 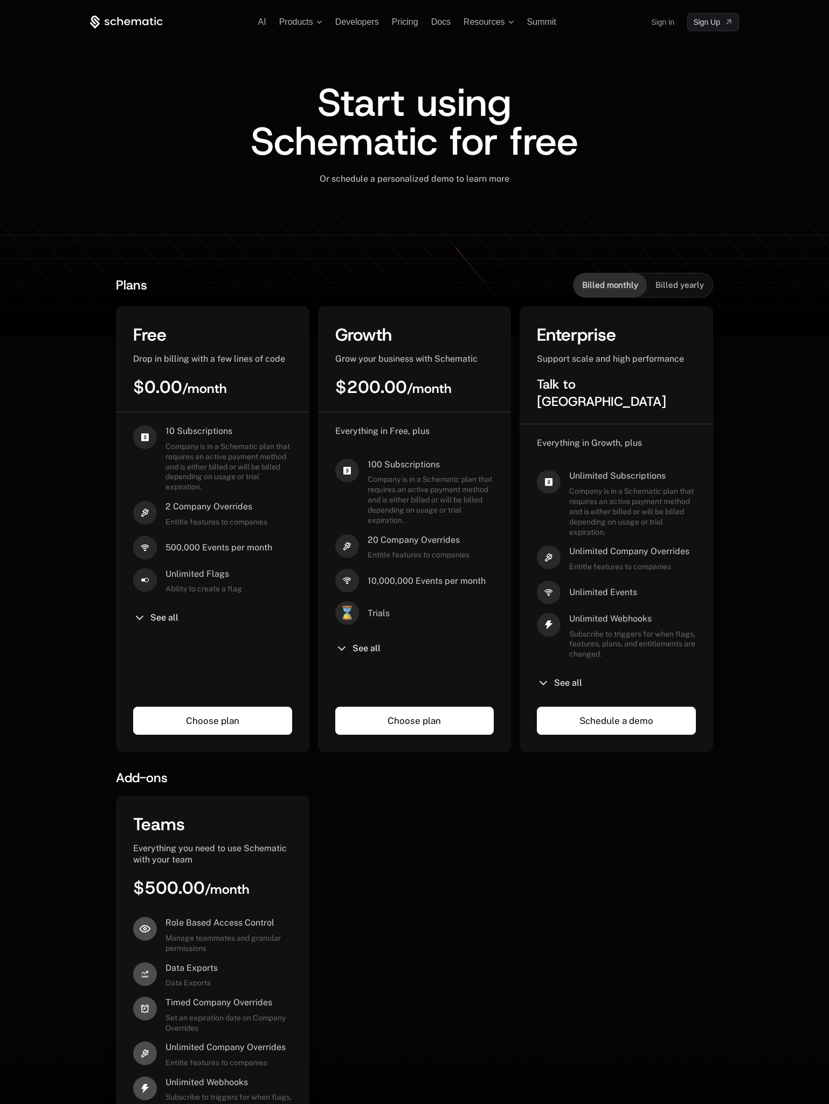 What do you see at coordinates (180, 387) in the screenshot?
I see `span: $0.00` at bounding box center [180, 387].